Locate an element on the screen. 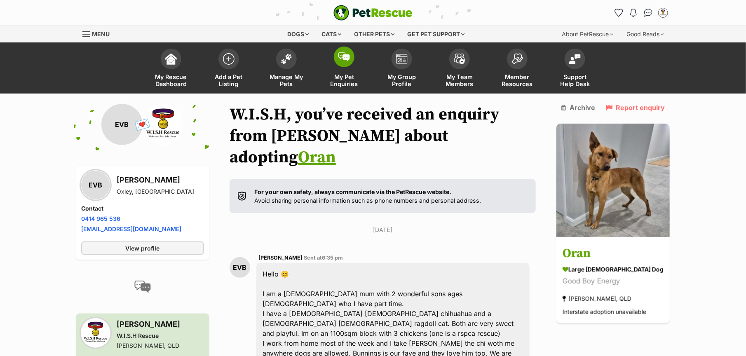 The width and height of the screenshot is (746, 356). a: Report enquiry is located at coordinates (636, 108).